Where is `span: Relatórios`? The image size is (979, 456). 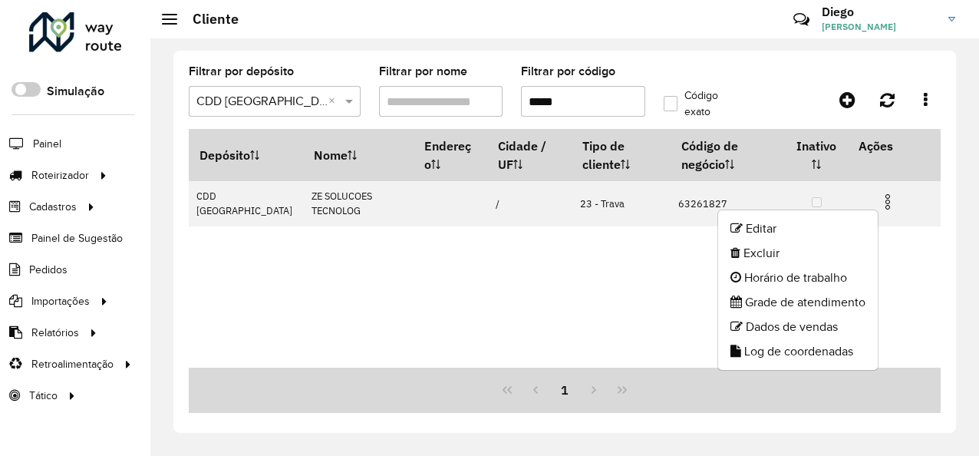
span: Relatórios is located at coordinates (55, 332).